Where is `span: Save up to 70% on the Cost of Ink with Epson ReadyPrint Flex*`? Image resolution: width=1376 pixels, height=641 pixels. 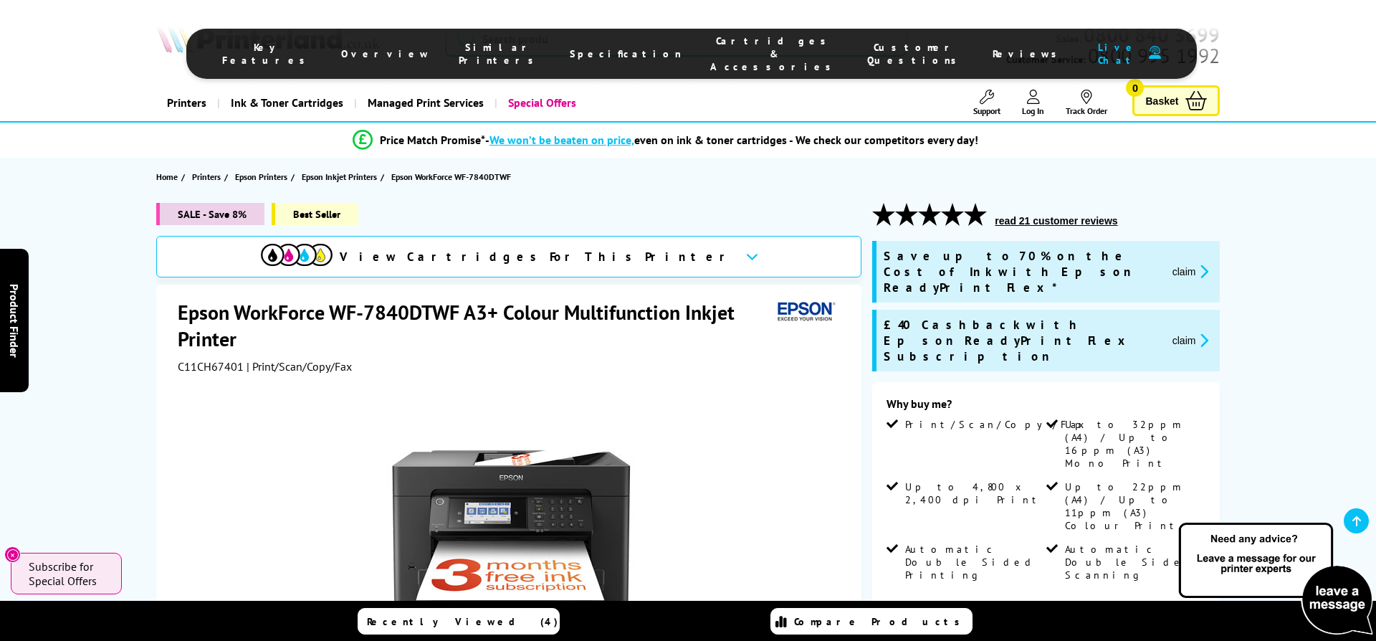
span: Save up to 70% on the Cost of Ink with Epson ReadyPrint Flex* is located at coordinates (1022, 272).